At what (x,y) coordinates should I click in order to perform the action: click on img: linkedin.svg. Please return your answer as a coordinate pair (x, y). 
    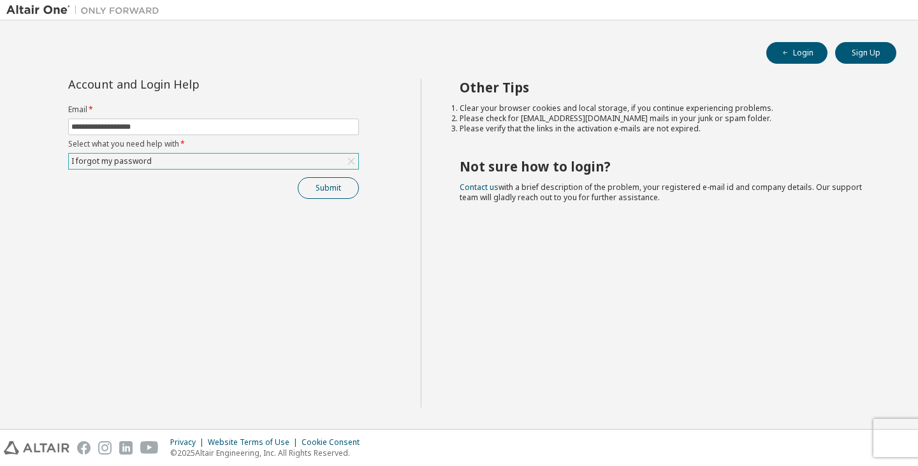
    Looking at the image, I should click on (126, 448).